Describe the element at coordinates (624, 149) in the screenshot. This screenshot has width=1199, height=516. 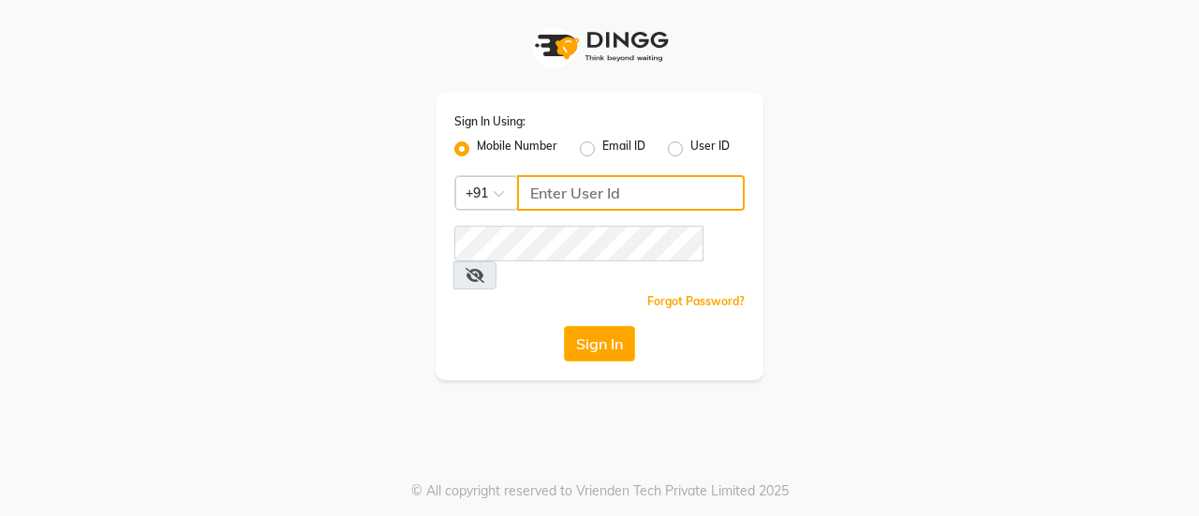
I see `label: Email ID` at that location.